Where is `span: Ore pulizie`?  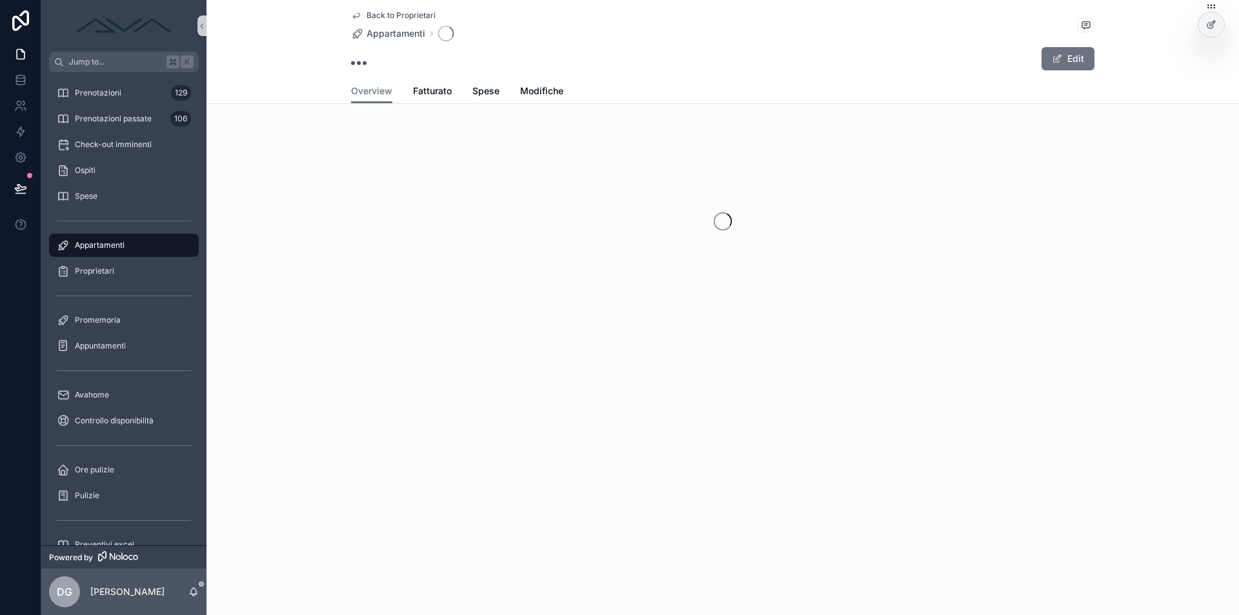 span: Ore pulizie is located at coordinates (94, 470).